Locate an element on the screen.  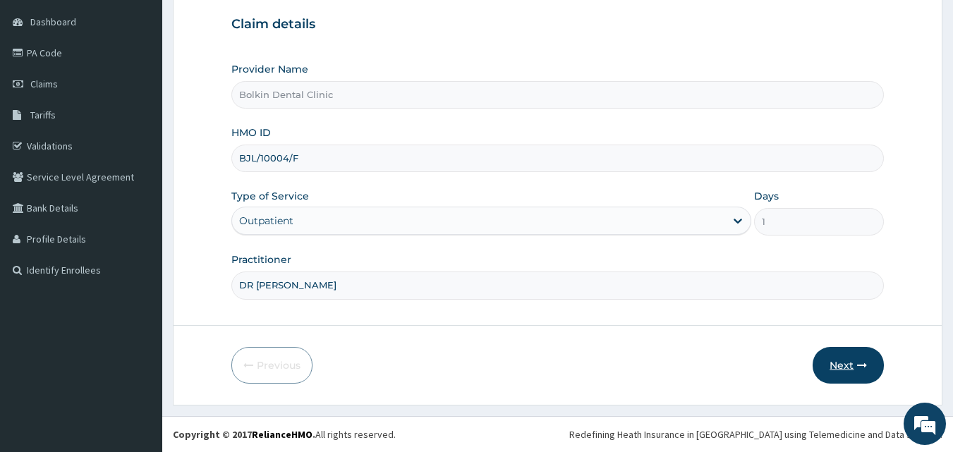
div: Minimize live chat window is located at coordinates (248, 24).